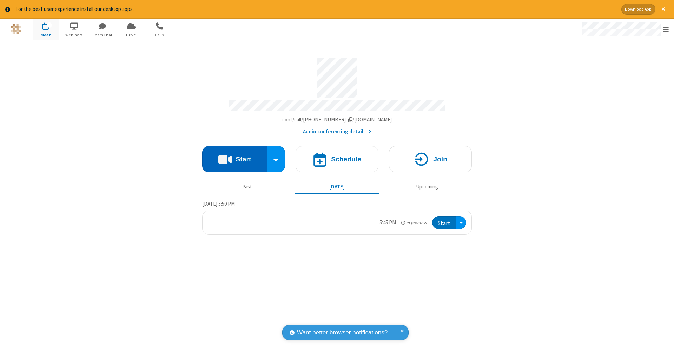 This screenshot has width=674, height=352. I want to click on button: Close alert, so click(663, 9).